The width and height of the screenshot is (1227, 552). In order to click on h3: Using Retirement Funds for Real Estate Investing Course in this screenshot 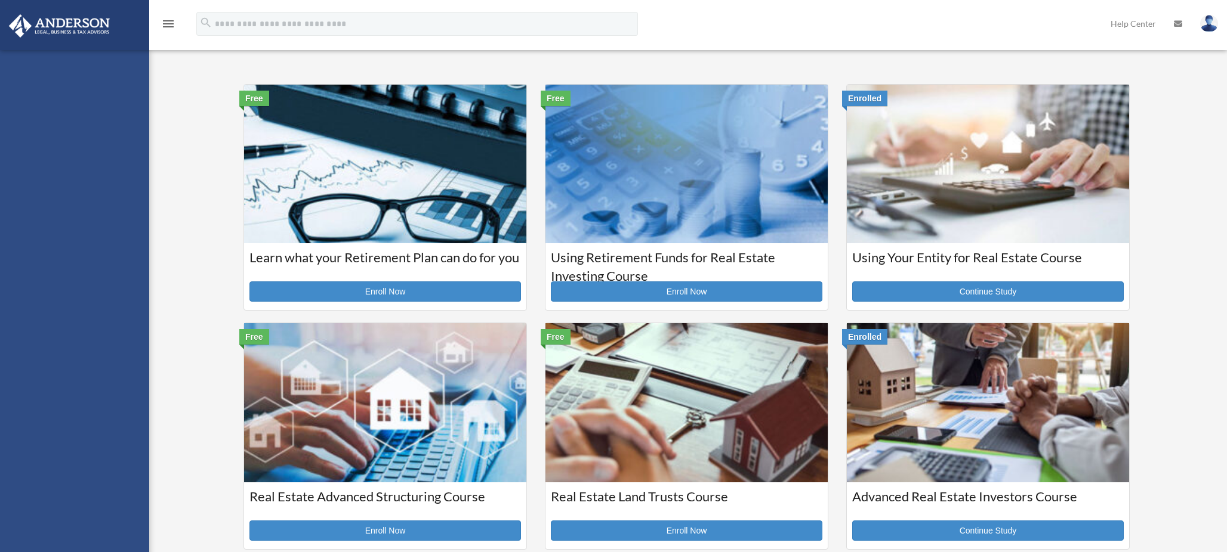, I will do `click(686, 264)`.